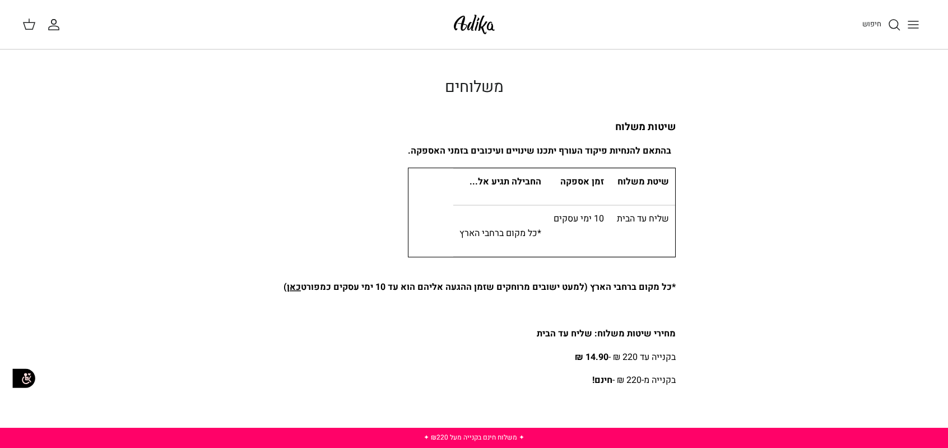 The image size is (948, 448). I want to click on strong: זמן אספקה, so click(582, 182).